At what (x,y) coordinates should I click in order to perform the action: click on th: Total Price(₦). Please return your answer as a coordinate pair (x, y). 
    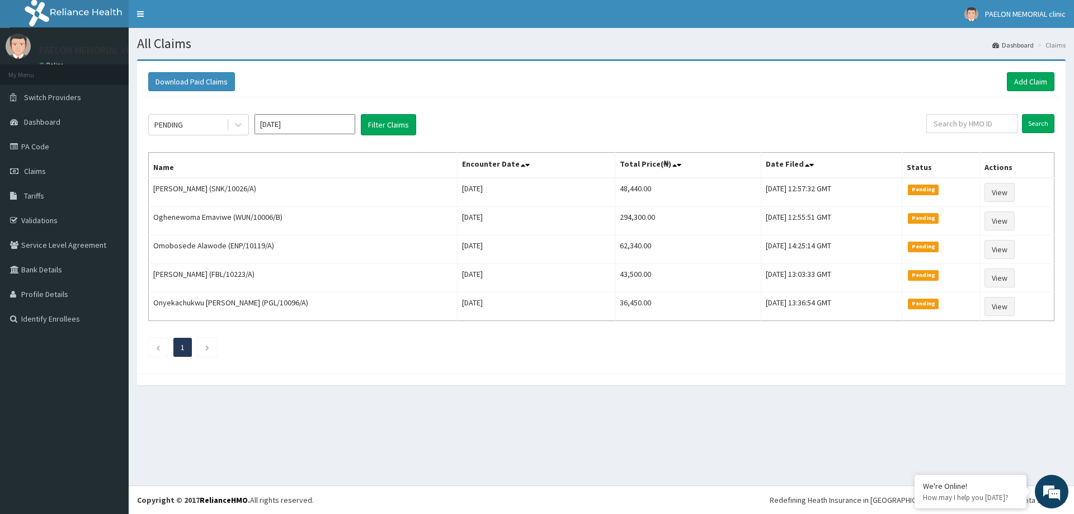
    Looking at the image, I should click on (688, 166).